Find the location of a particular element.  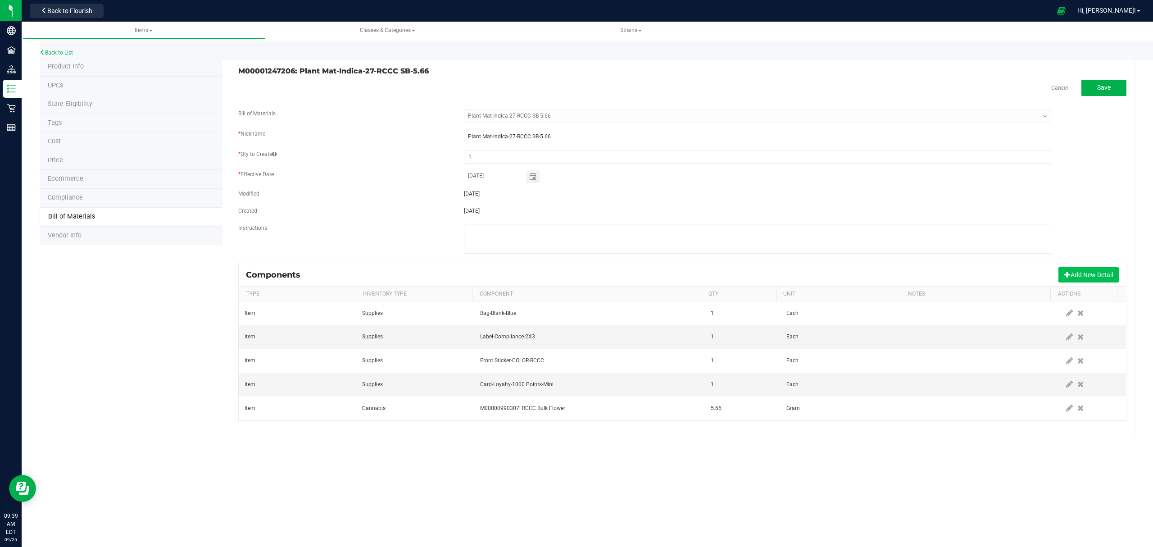

th: Notes is located at coordinates (975, 294).